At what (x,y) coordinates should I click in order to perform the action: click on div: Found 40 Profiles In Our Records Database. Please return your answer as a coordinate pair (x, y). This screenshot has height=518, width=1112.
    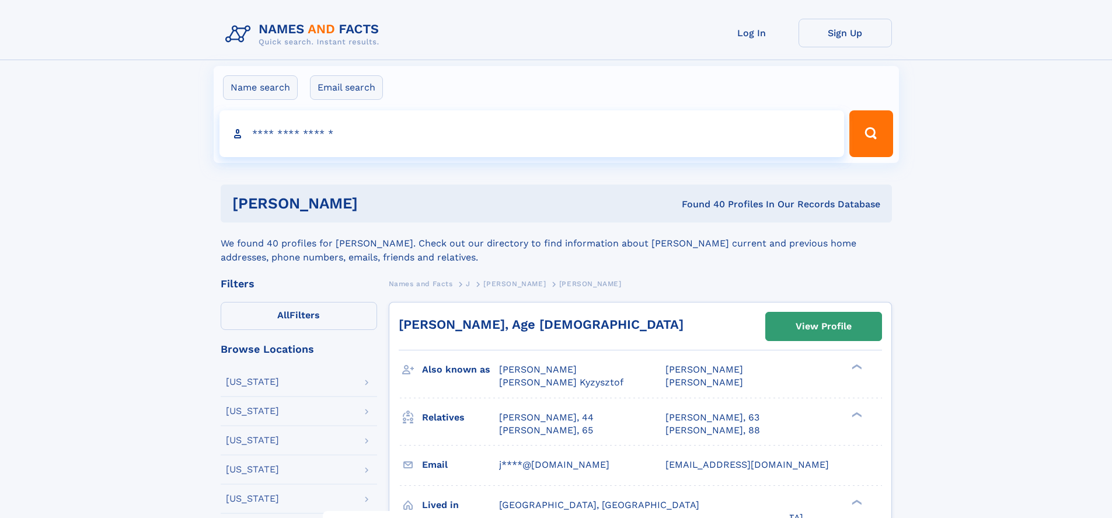
    Looking at the image, I should click on (700, 204).